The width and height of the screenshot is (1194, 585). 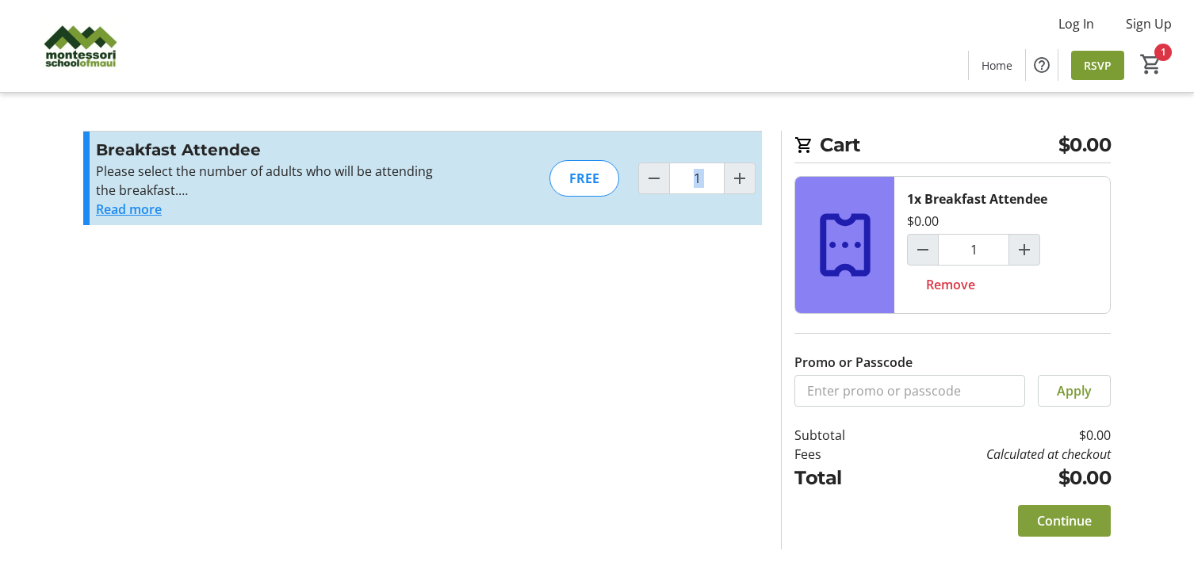 What do you see at coordinates (584, 178) in the screenshot?
I see `div: FREE` at bounding box center [584, 178].